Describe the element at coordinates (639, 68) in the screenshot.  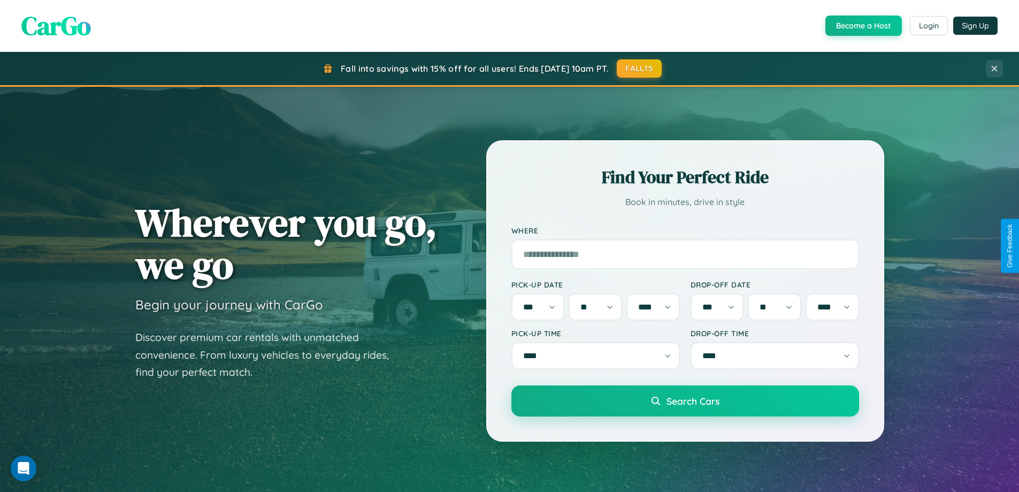
I see `button: FALL15` at that location.